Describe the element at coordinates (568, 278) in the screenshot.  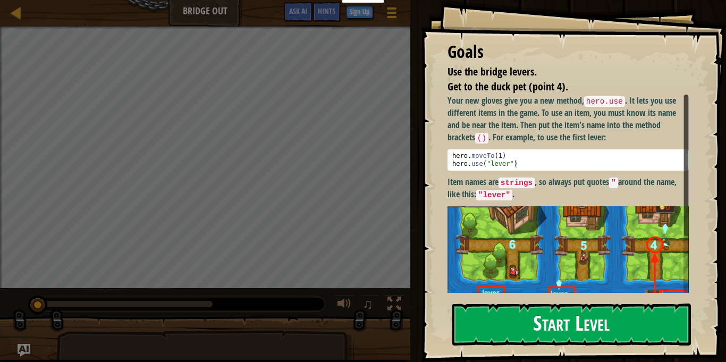
I see `img: Screenshot 2022 10 06 at 14` at that location.